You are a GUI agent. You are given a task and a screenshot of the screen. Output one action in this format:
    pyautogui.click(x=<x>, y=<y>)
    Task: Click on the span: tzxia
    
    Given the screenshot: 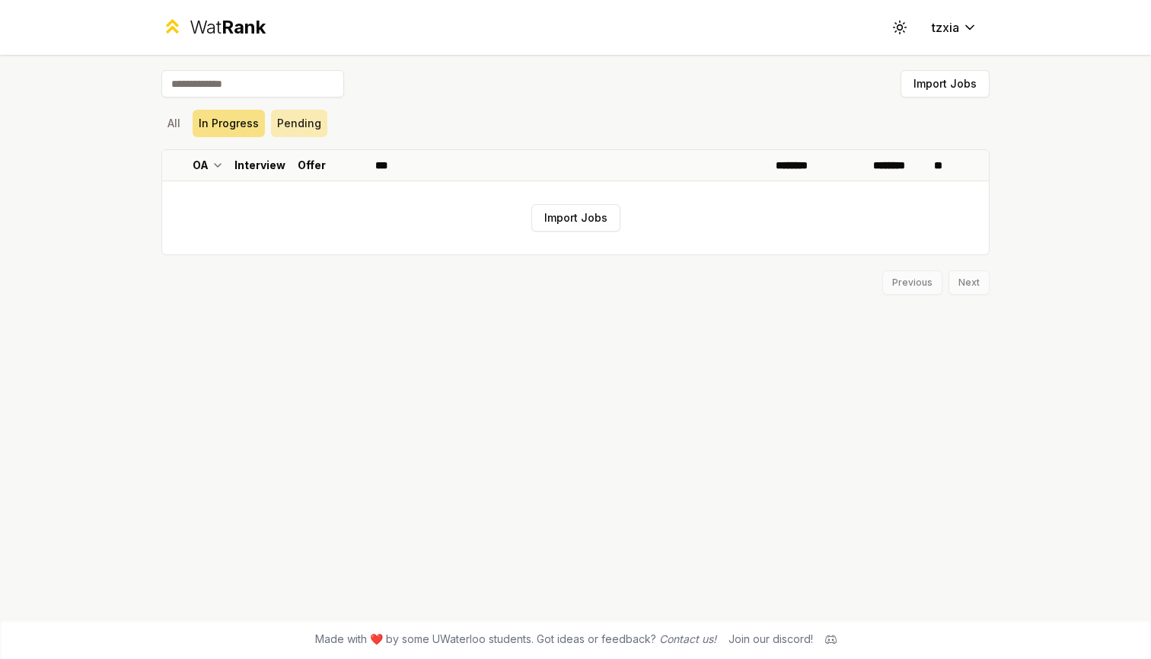 What is the action you would take?
    pyautogui.click(x=946, y=27)
    